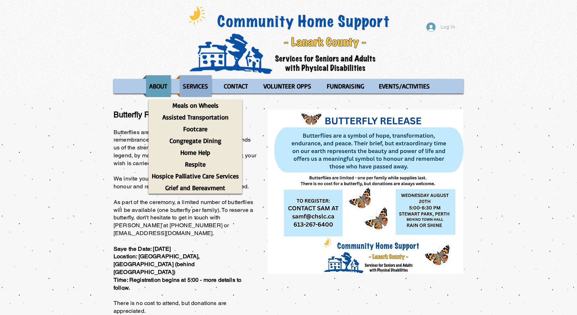  I want to click on p: CONTACT, so click(236, 86).